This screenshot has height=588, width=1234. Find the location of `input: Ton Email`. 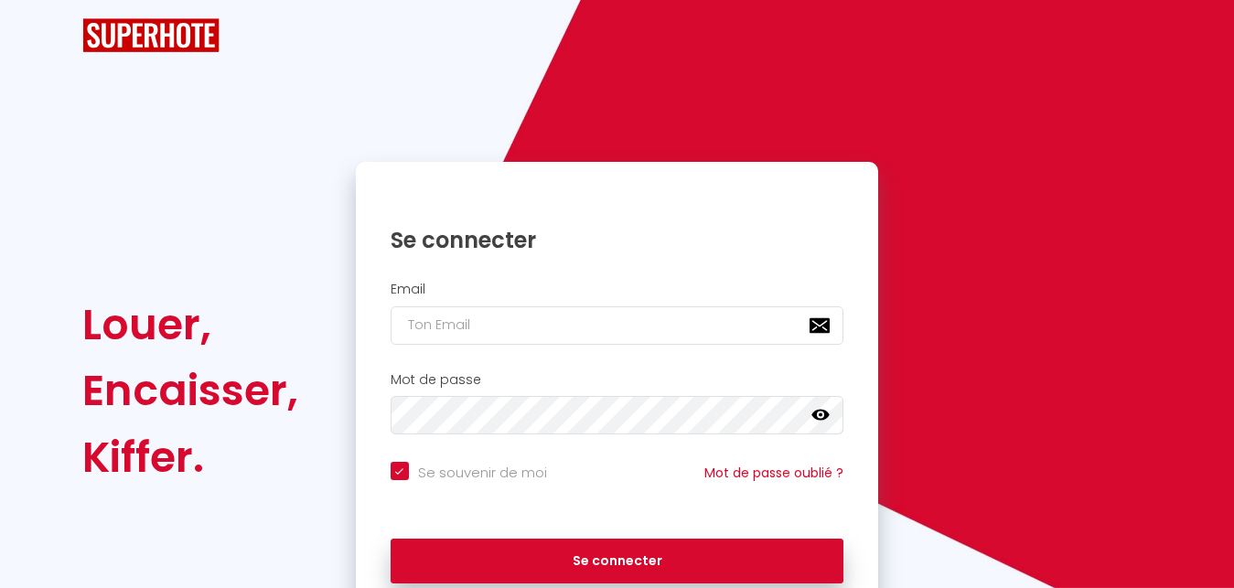

input: Ton Email is located at coordinates (618, 326).